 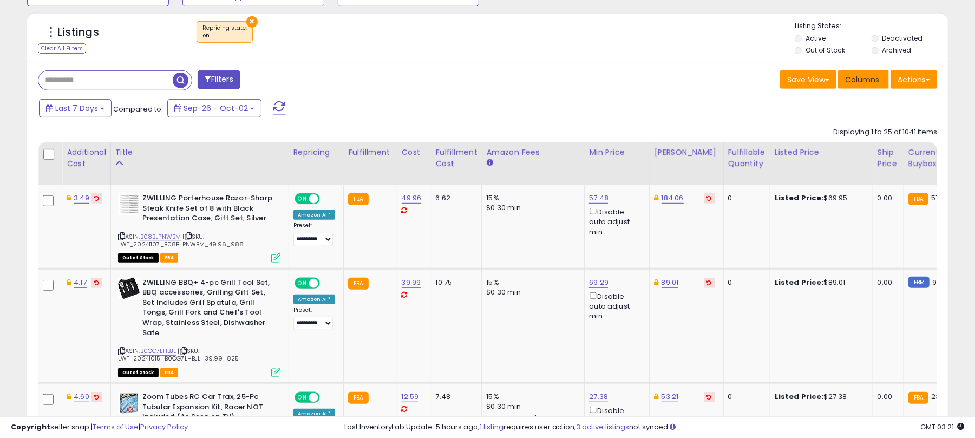 What do you see at coordinates (942, 426) in the screenshot?
I see `span: 2025-10-10 03:21 GMT` at bounding box center [942, 426].